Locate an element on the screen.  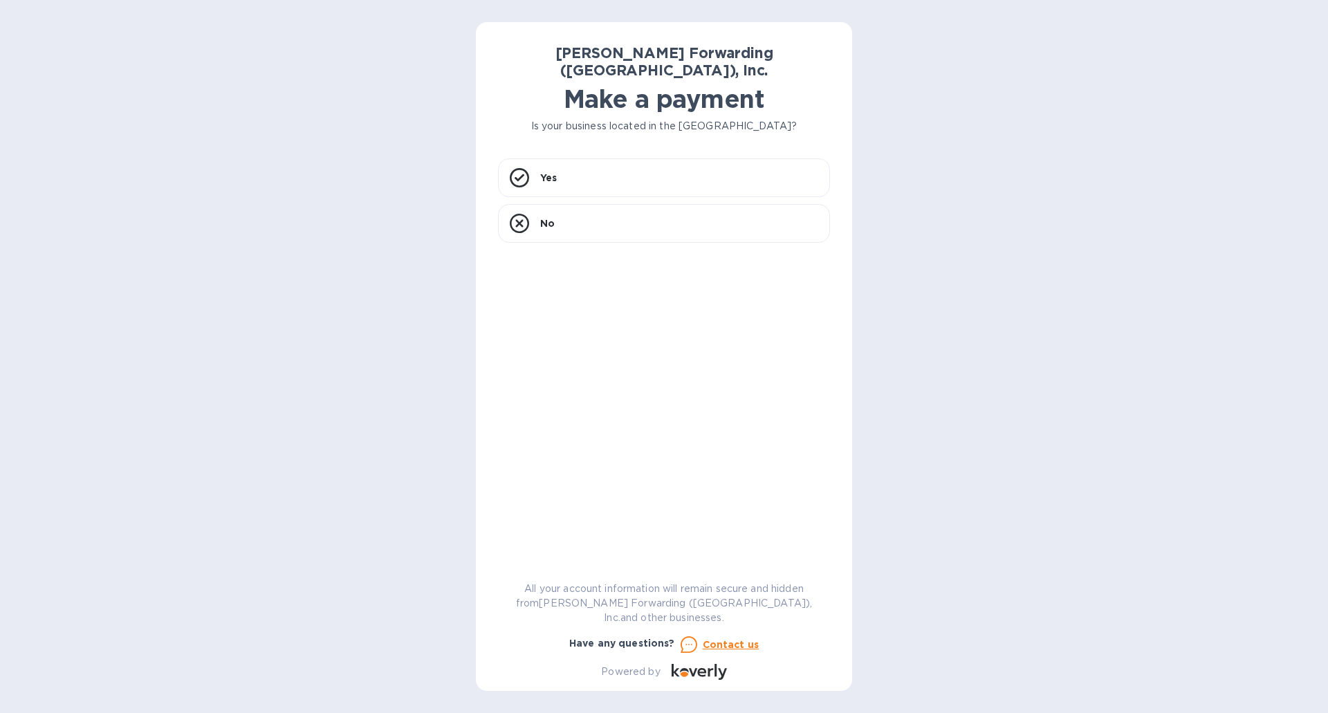
p: Powered by is located at coordinates (630, 672).